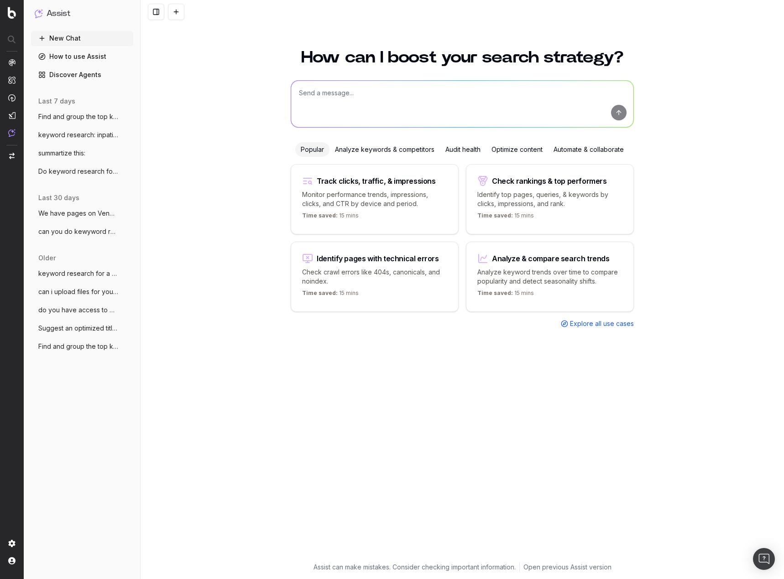  What do you see at coordinates (597, 324) in the screenshot?
I see `a: Explore all use cases` at bounding box center [597, 324].